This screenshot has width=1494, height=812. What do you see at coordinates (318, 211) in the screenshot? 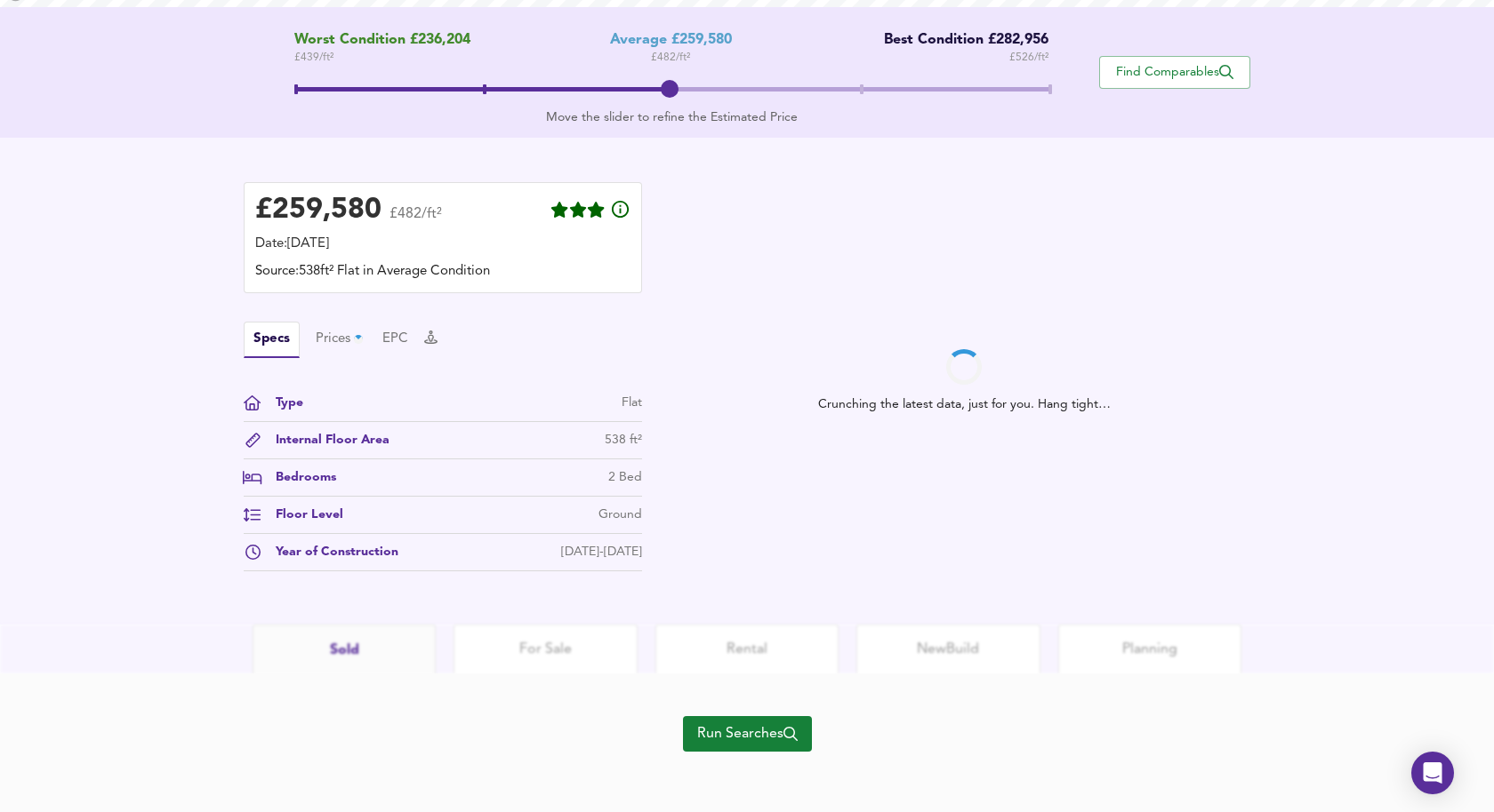
I see `div: £ 259,580` at bounding box center [318, 211].